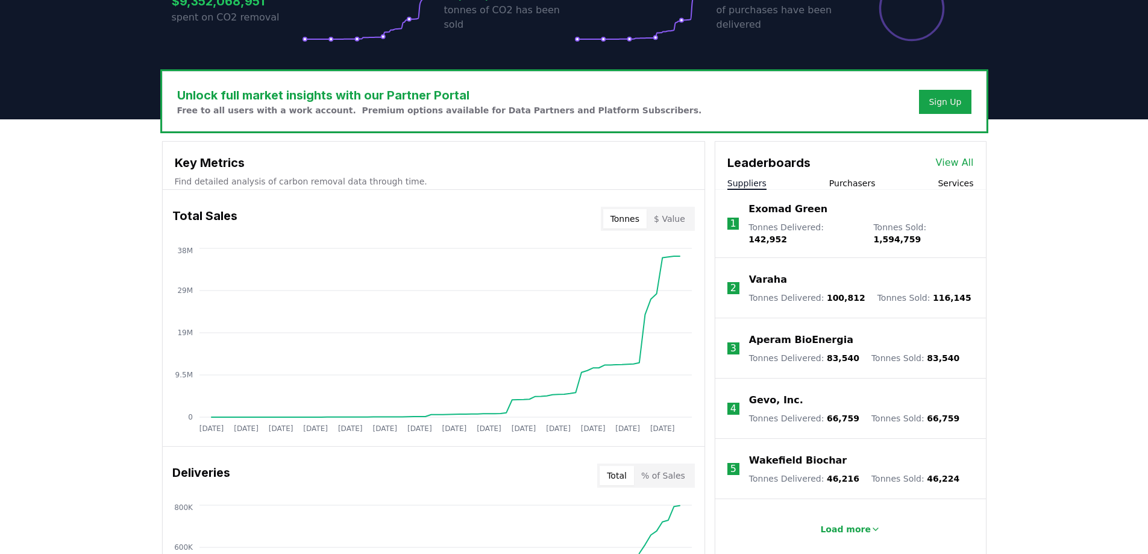 The width and height of the screenshot is (1148, 554). What do you see at coordinates (767, 280) in the screenshot?
I see `a: Varaha` at bounding box center [767, 280].